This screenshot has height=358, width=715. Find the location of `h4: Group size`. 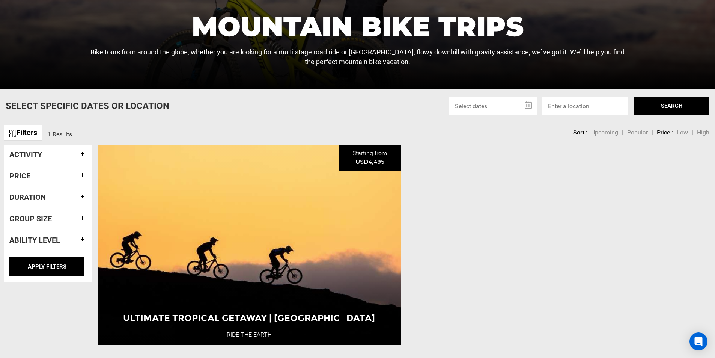

h4: Group size is located at coordinates (48, 218).